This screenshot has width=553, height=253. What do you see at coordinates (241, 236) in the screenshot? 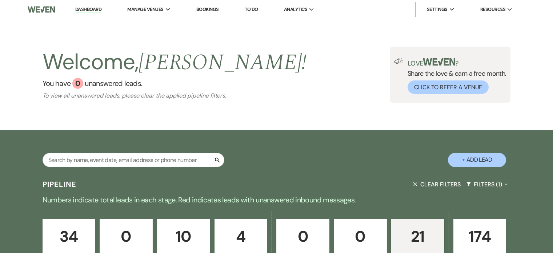
I see `p: 4` at bounding box center [241, 236].